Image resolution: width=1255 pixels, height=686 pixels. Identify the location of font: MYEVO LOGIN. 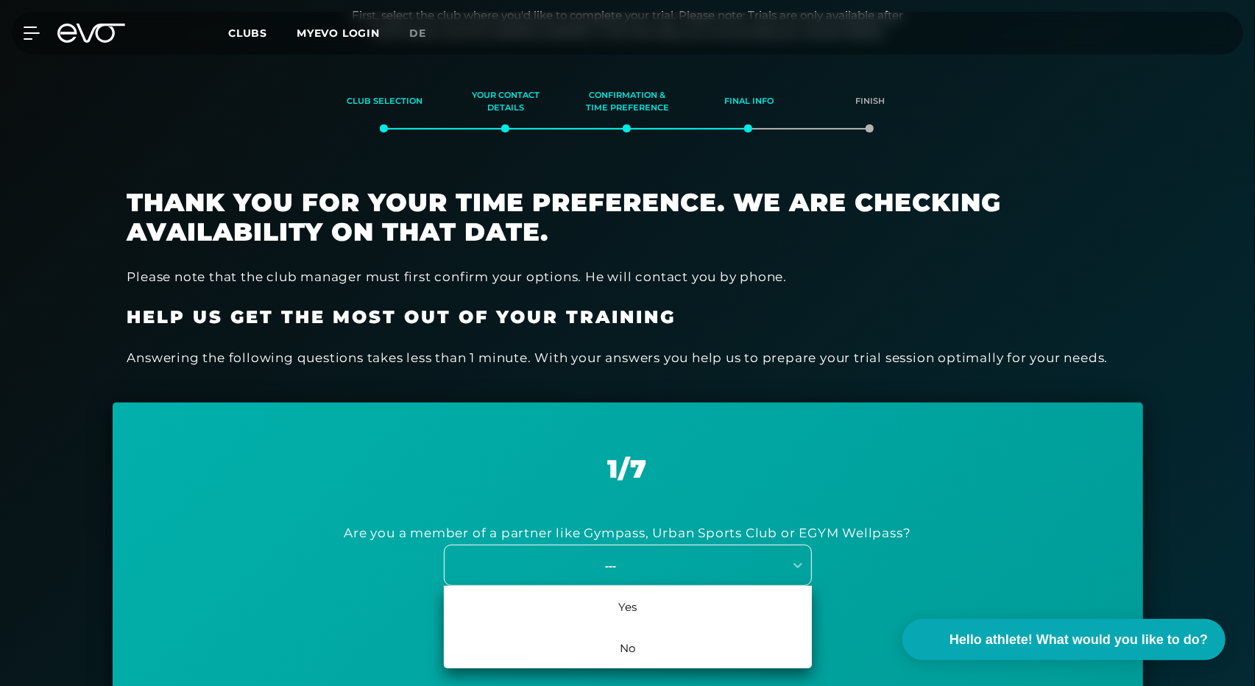
(338, 33).